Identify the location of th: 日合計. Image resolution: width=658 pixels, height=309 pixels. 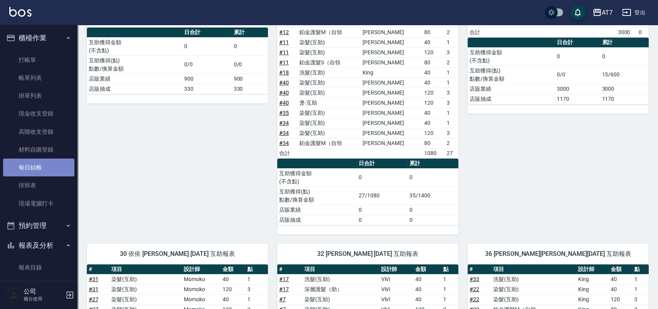
(382, 164).